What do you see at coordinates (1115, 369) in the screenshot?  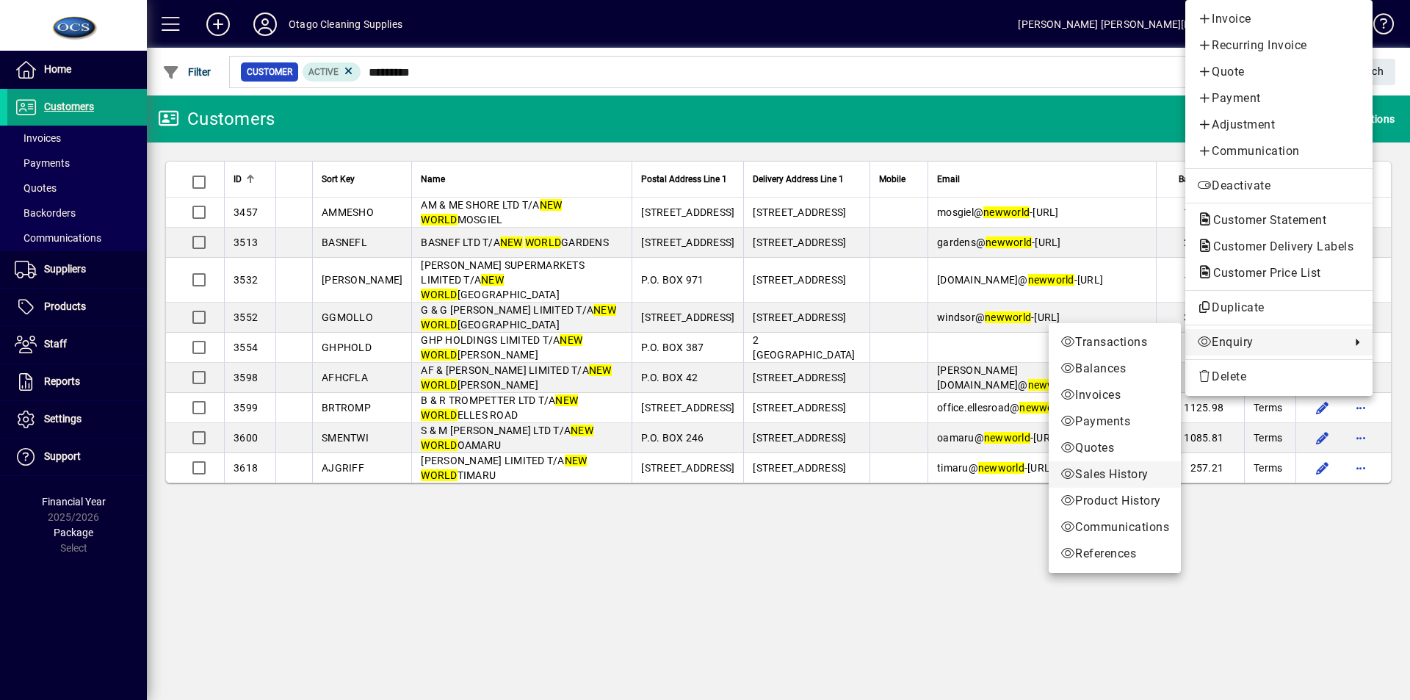 I see `span: Balances` at bounding box center [1115, 369].